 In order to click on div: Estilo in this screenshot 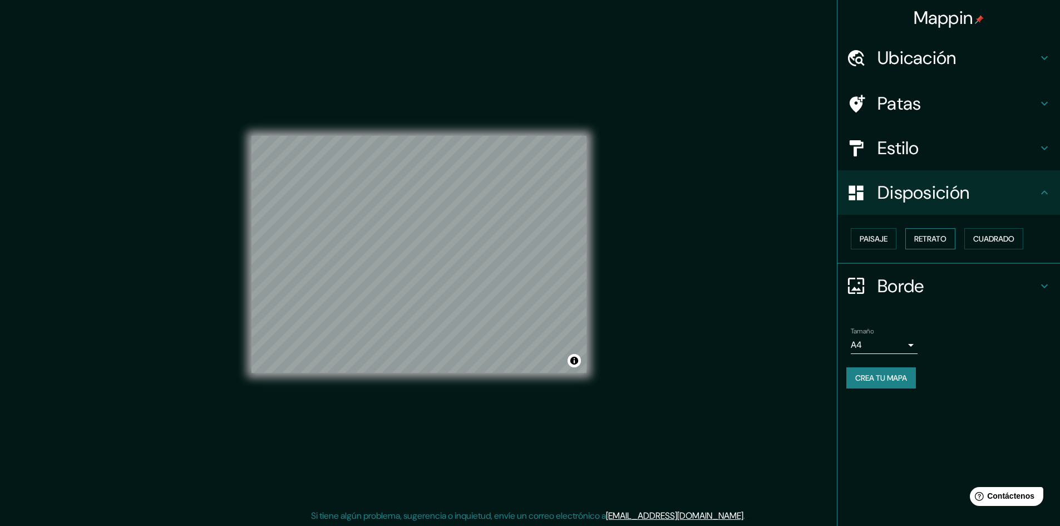, I will do `click(948, 148)`.